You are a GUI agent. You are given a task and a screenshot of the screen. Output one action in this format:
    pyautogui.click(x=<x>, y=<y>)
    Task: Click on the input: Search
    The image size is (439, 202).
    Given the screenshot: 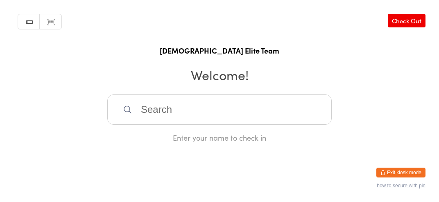 What is the action you would take?
    pyautogui.click(x=219, y=110)
    